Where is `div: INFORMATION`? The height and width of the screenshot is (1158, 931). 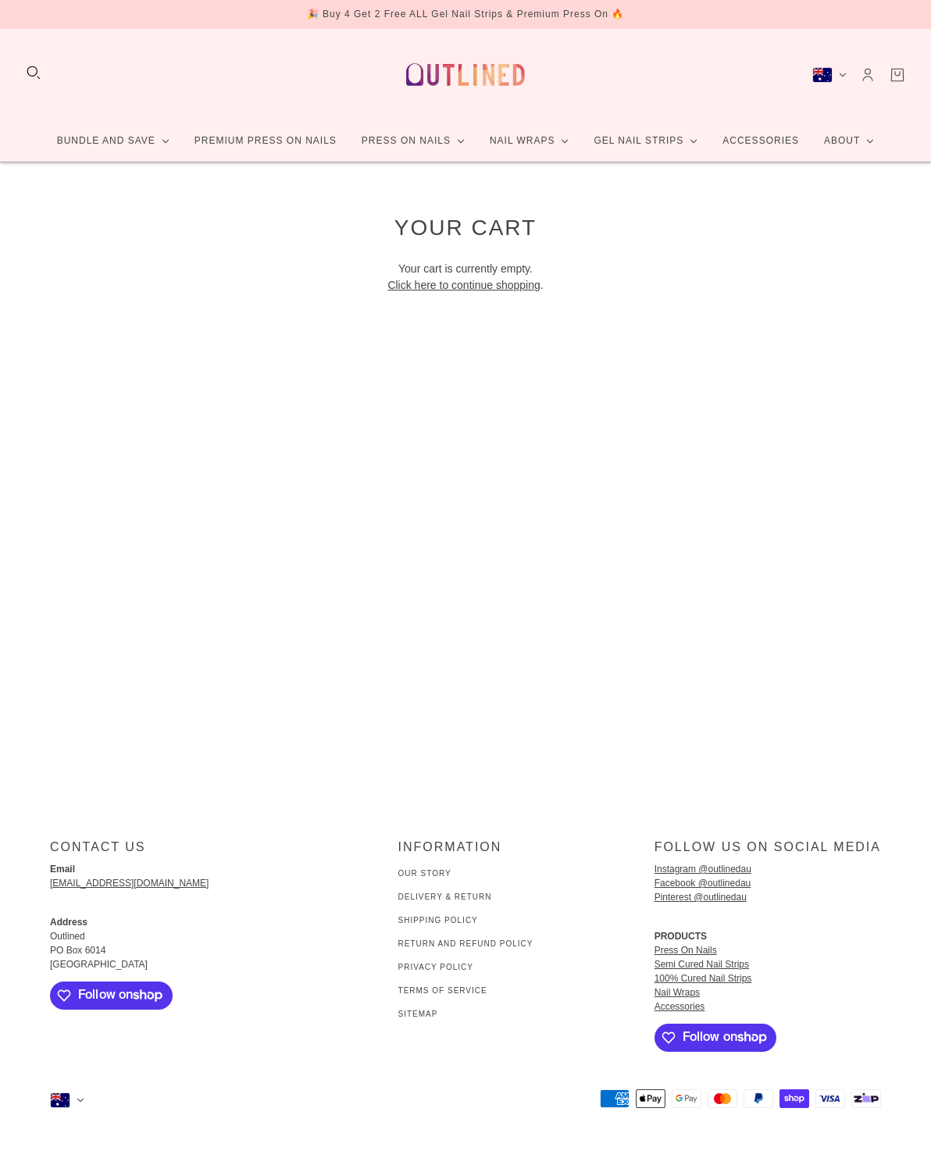 div: INFORMATION is located at coordinates (465, 853).